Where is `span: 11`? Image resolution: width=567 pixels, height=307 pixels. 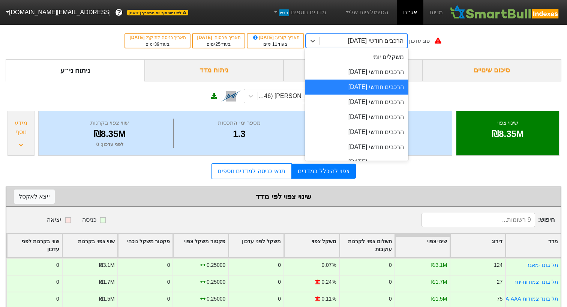
span: 11 is located at coordinates (275, 44).